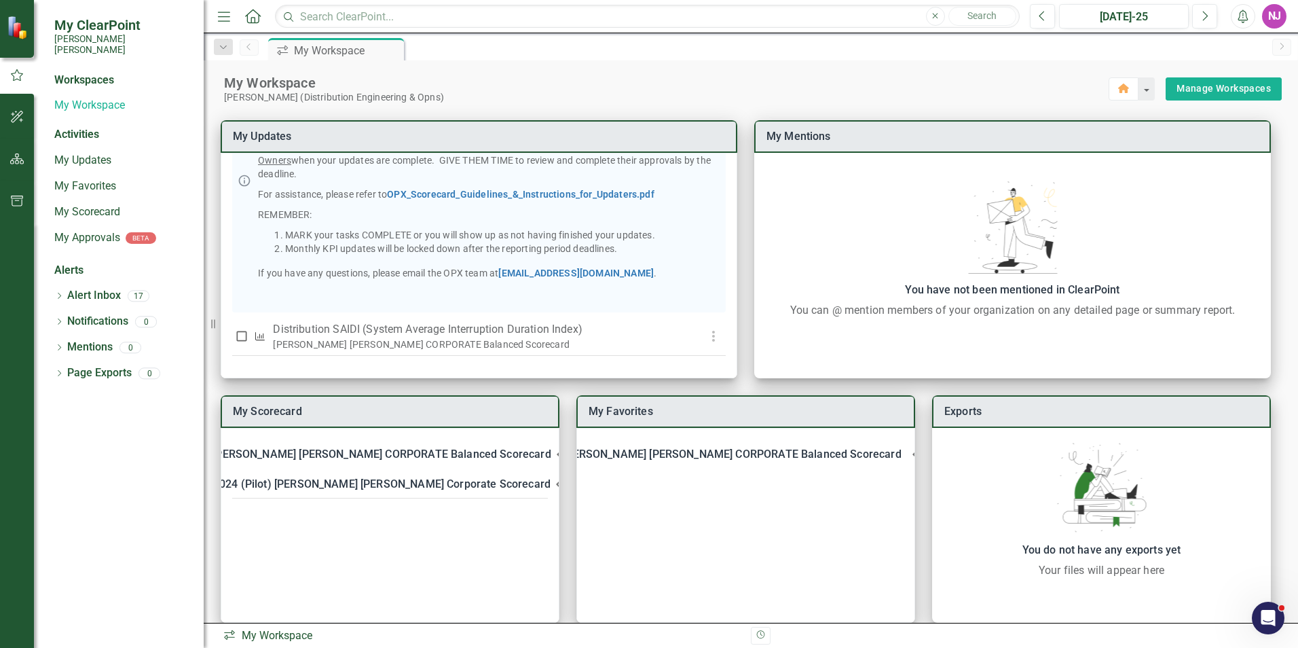 This screenshot has width=1298, height=648. I want to click on p: REMEMBER:, so click(489, 215).